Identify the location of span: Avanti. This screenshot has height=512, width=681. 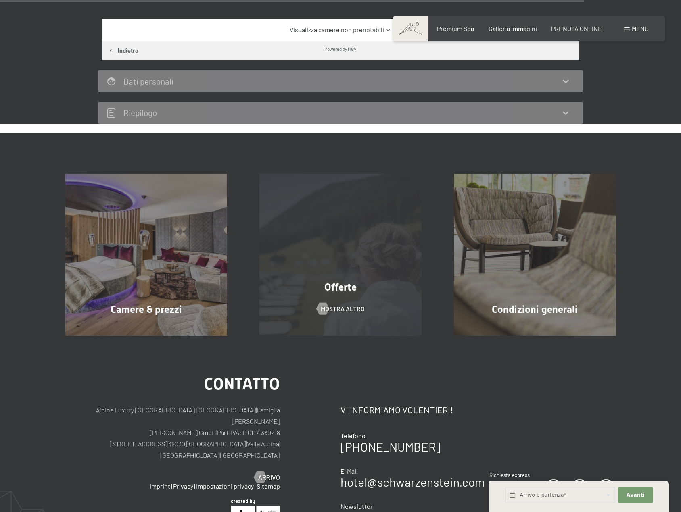
(635, 495).